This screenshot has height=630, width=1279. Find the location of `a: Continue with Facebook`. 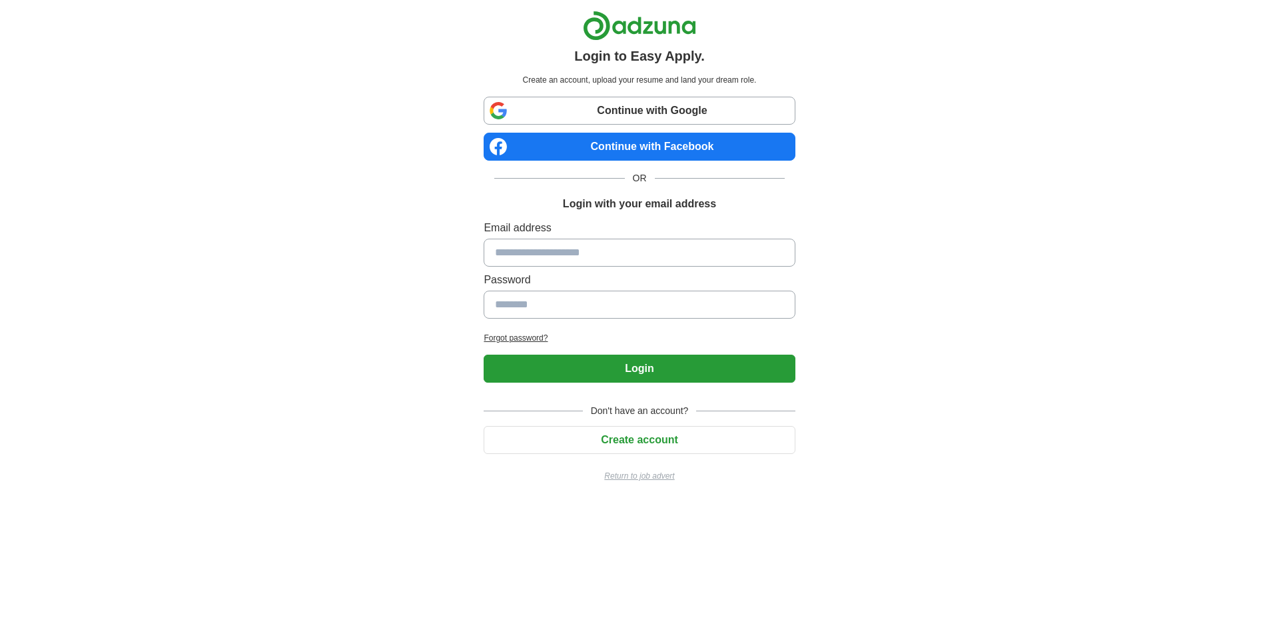

a: Continue with Facebook is located at coordinates (639, 147).